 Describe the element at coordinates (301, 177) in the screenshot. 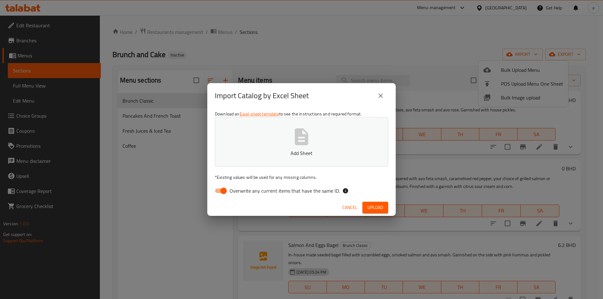

I see `p: Existing values will be used for any missing columns.` at that location.